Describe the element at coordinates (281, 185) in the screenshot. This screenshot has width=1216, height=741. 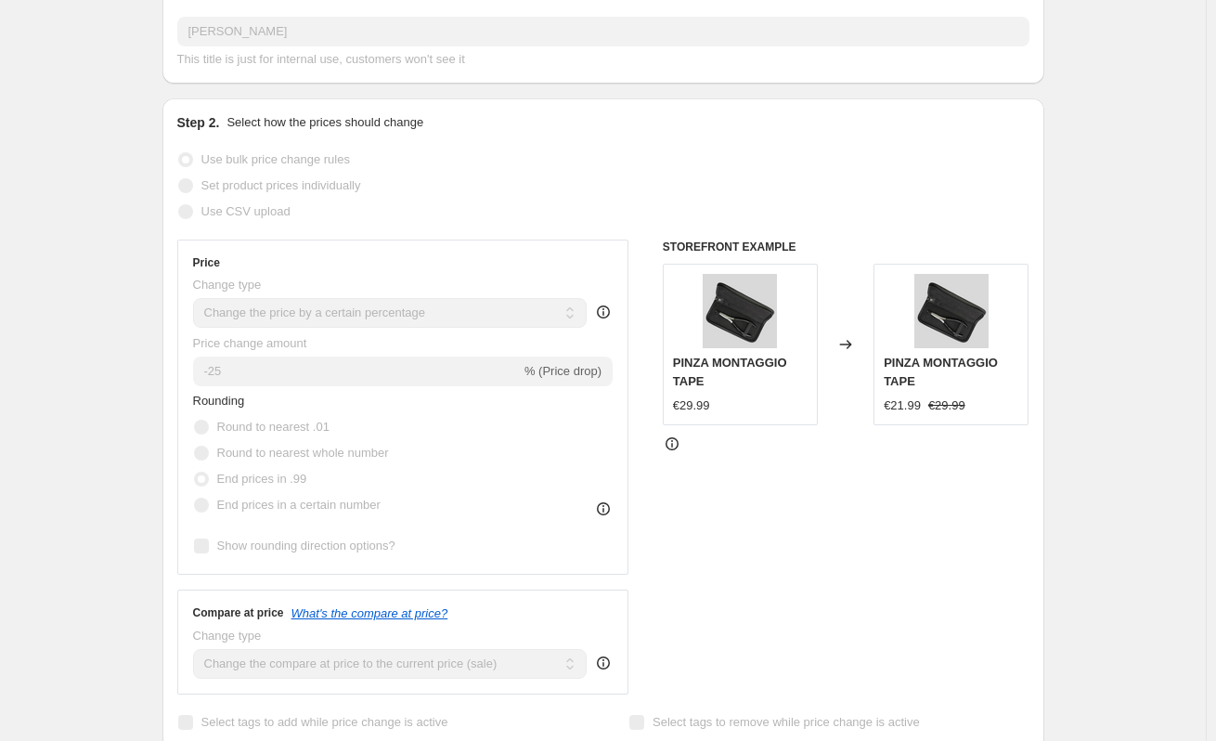
I see `span: Set product prices individually` at that location.